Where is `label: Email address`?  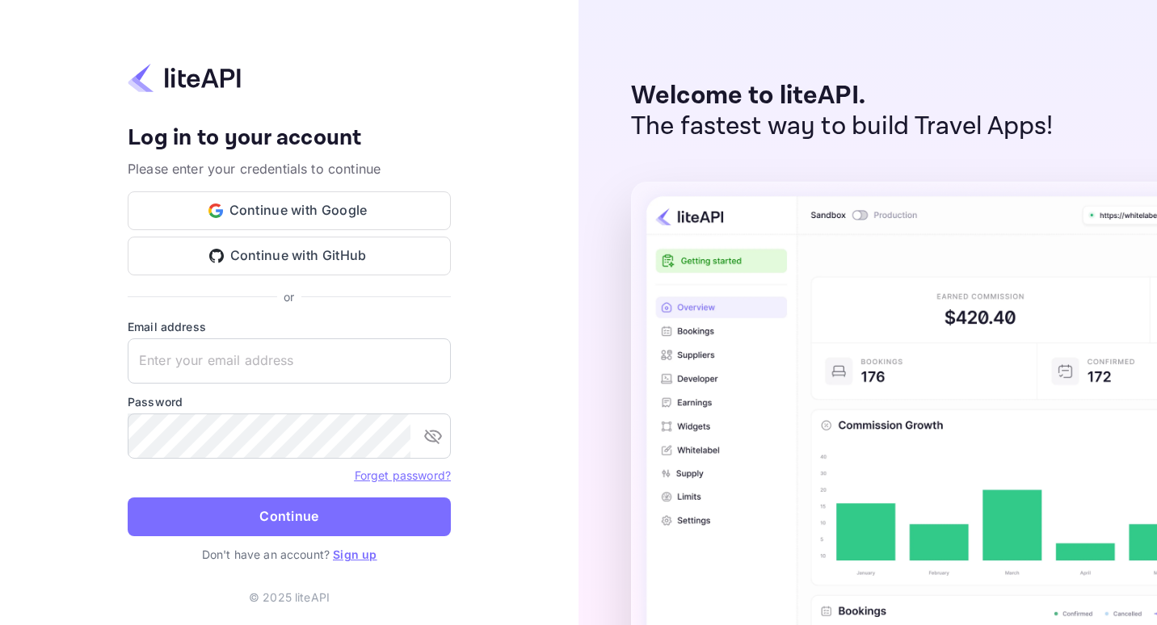
label: Email address is located at coordinates (289, 326).